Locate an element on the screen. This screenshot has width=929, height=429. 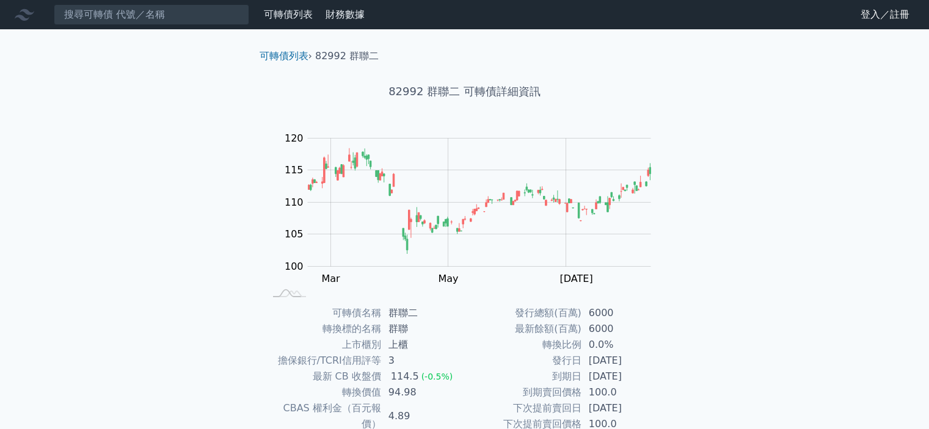
td: 轉換比例 is located at coordinates (523, 345).